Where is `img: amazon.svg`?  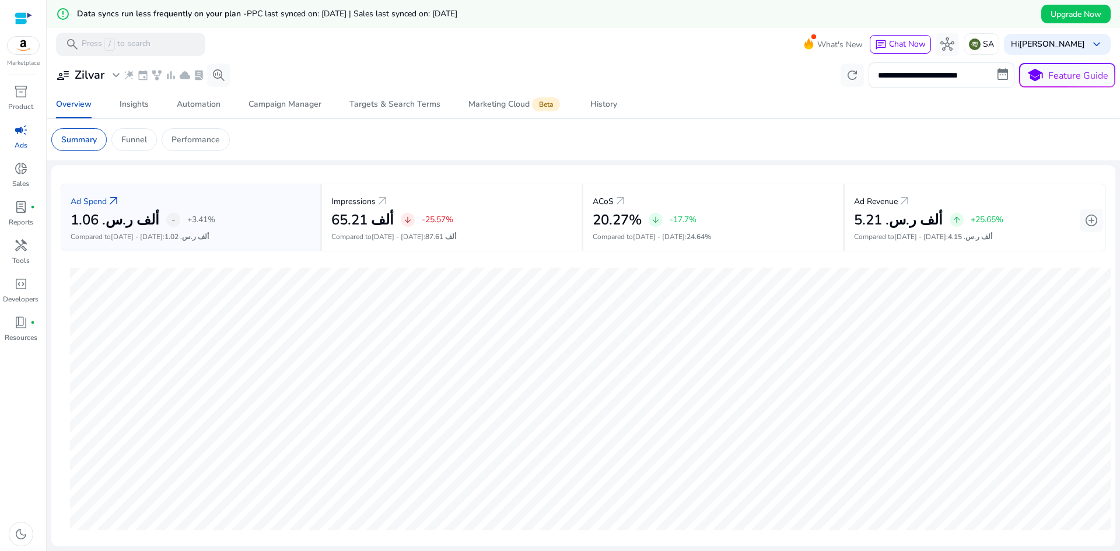
img: amazon.svg is located at coordinates (23, 46).